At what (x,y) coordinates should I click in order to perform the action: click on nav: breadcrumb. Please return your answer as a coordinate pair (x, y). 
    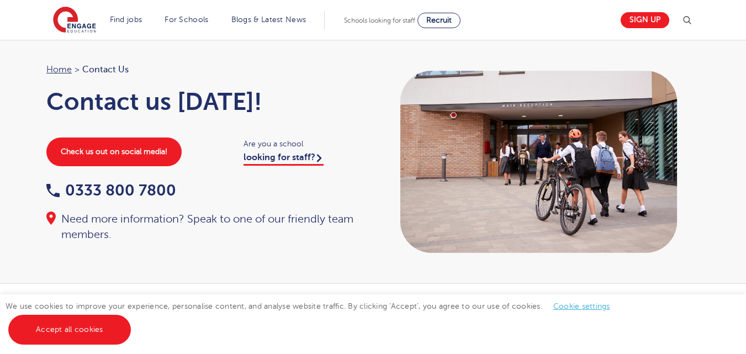
    Looking at the image, I should click on (204, 70).